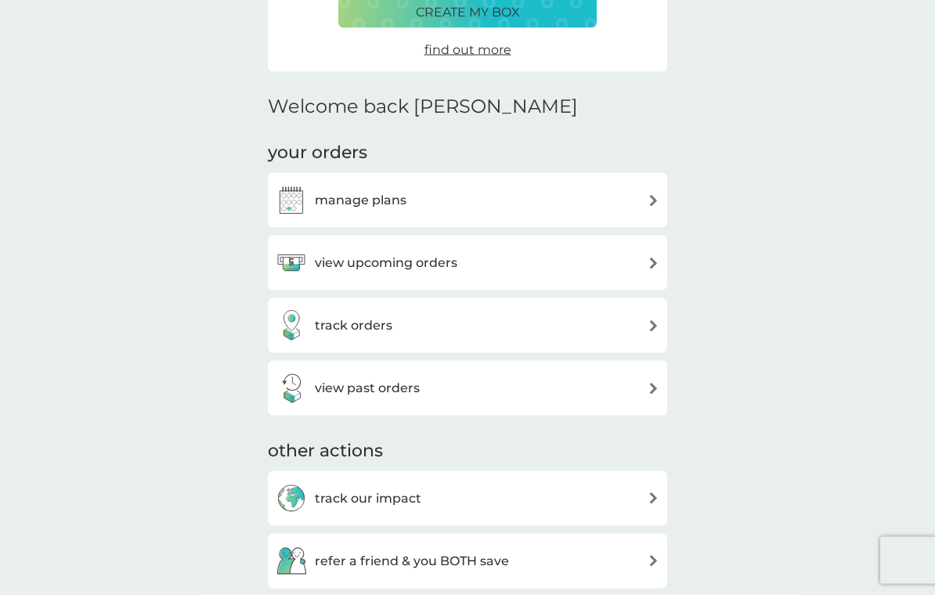  Describe the element at coordinates (353, 326) in the screenshot. I see `h3: track orders` at that location.